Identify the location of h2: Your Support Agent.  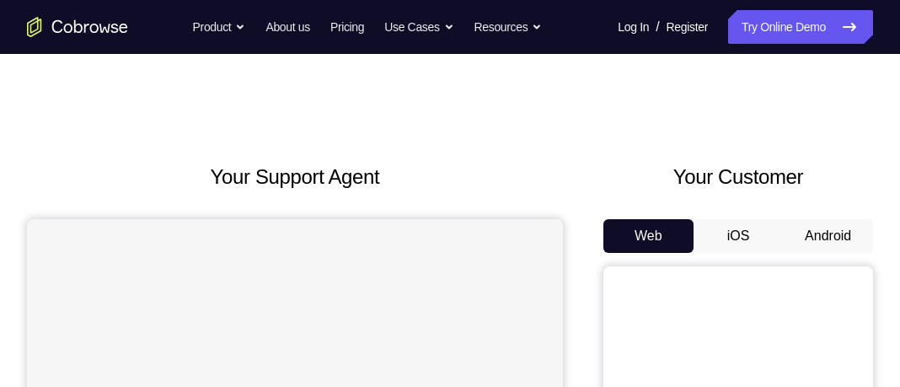
(295, 177).